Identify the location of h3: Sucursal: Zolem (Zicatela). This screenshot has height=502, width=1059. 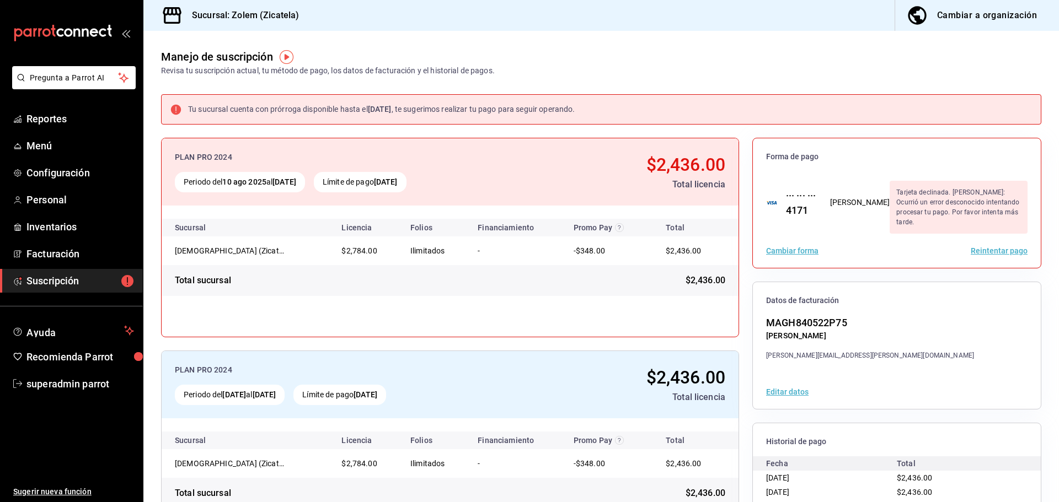
(241, 15).